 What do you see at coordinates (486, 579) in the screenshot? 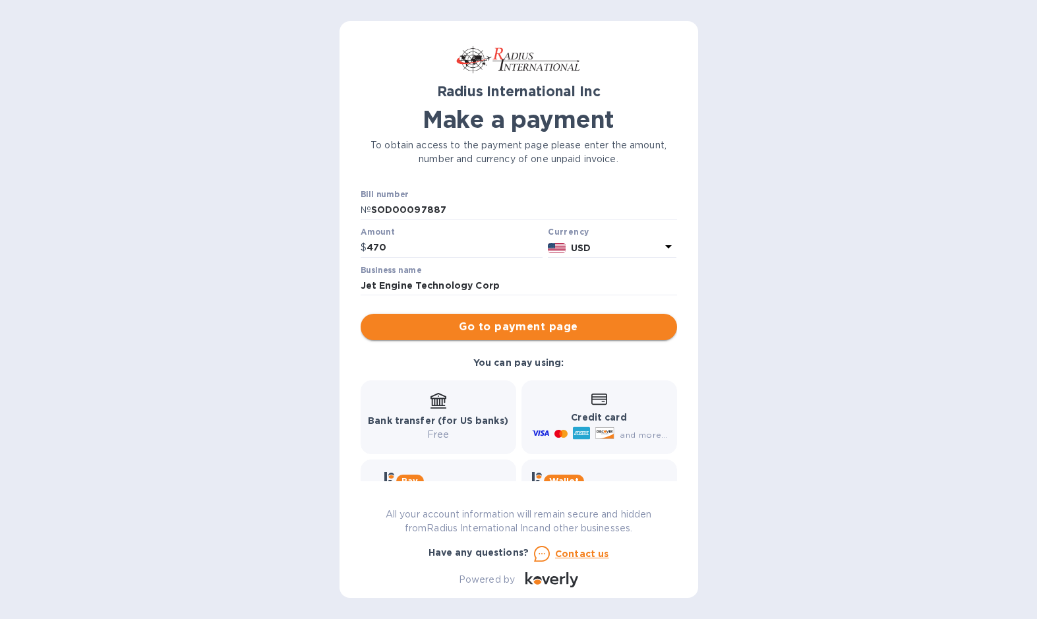
I see `p: Powered by` at bounding box center [486, 579].